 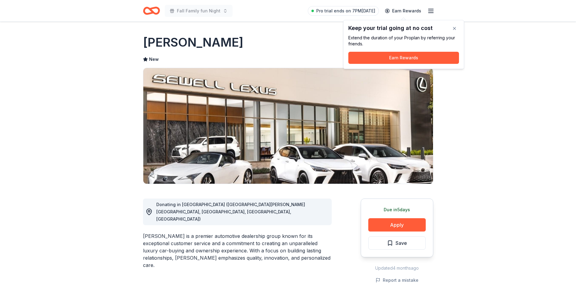 I want to click on button: Earn Rewards, so click(x=403, y=58).